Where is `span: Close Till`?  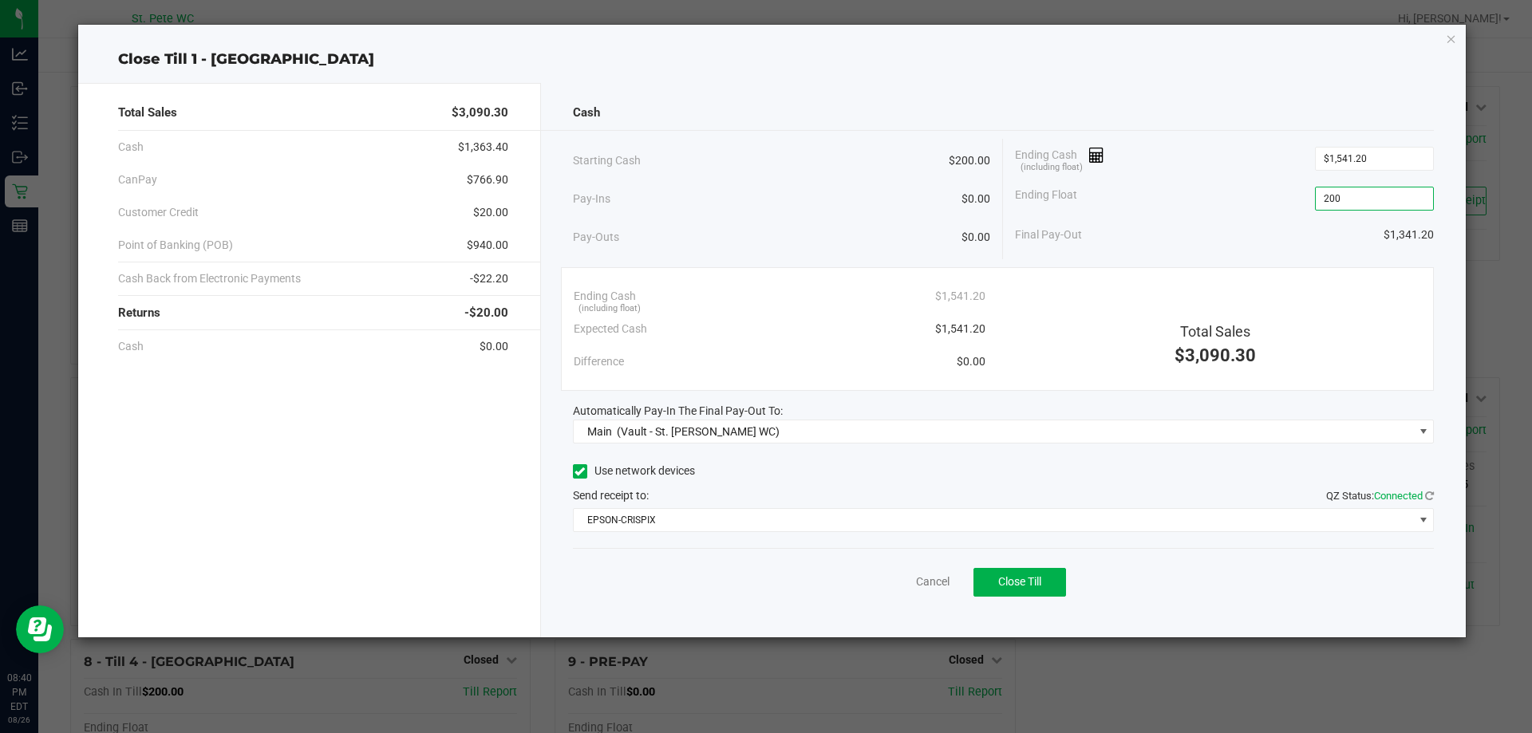
span: Close Till is located at coordinates (1019, 582).